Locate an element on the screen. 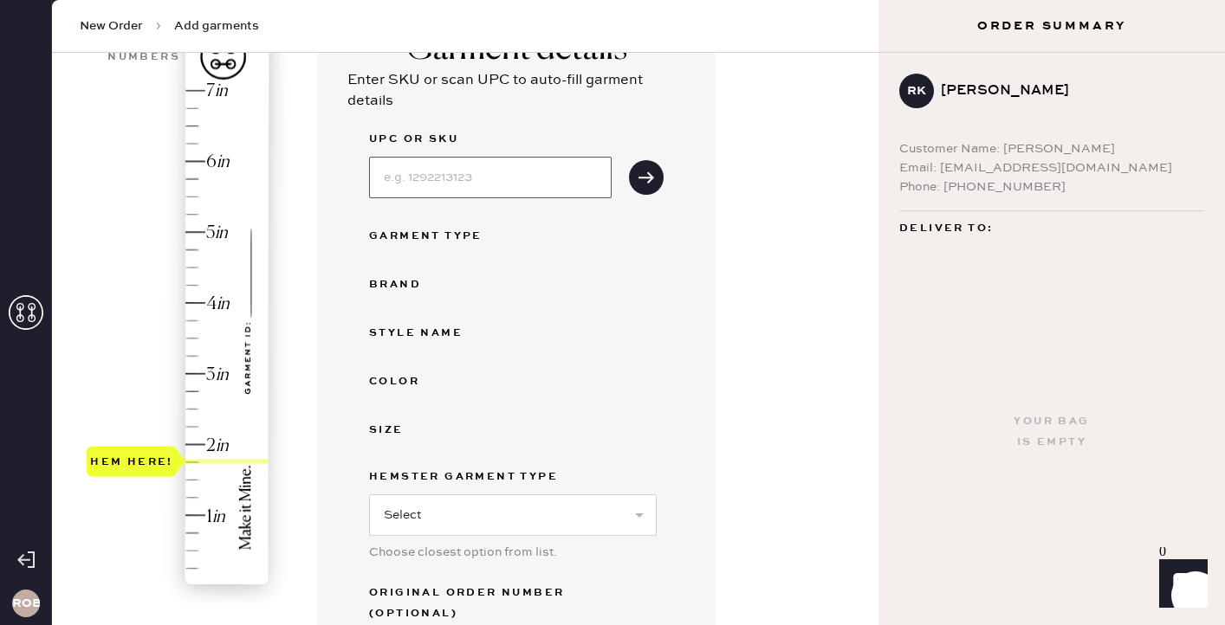  div: Brand is located at coordinates (438, 285).